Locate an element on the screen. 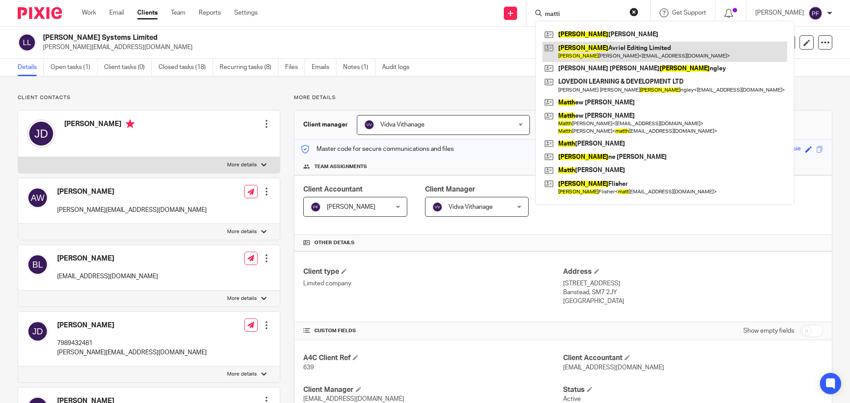 Image resolution: width=850 pixels, height=403 pixels. h4: Client type is located at coordinates (433, 272).